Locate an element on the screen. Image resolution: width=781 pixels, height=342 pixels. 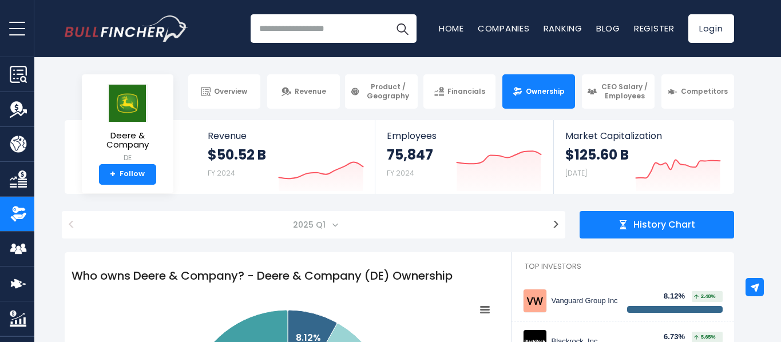
strong: $125.60 B is located at coordinates (597, 155).